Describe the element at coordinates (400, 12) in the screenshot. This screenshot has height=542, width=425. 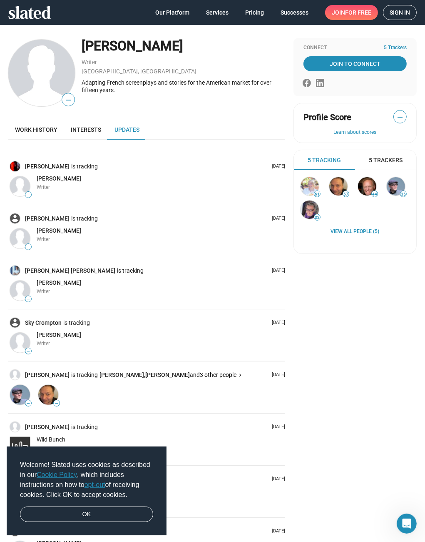
I see `span: Sign in` at that location.